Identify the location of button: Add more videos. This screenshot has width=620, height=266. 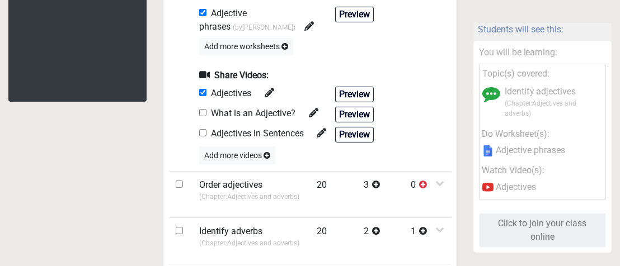
(237, 156).